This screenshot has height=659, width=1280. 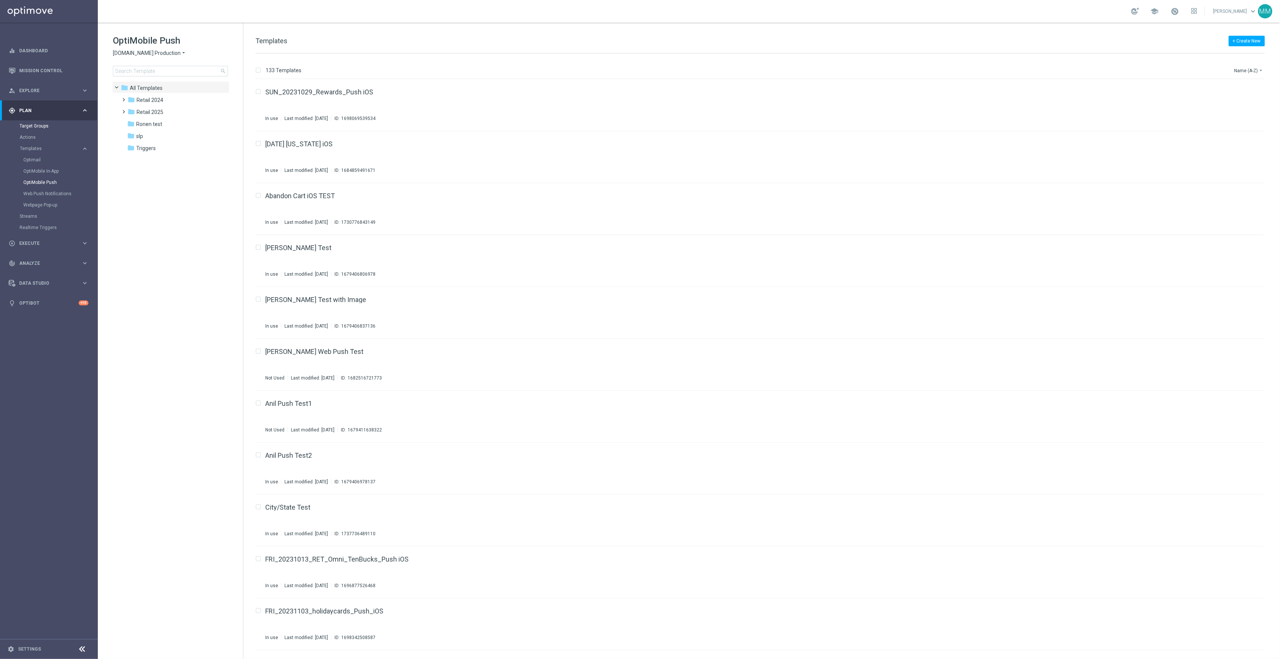 I want to click on a: Mission Control, so click(x=54, y=70).